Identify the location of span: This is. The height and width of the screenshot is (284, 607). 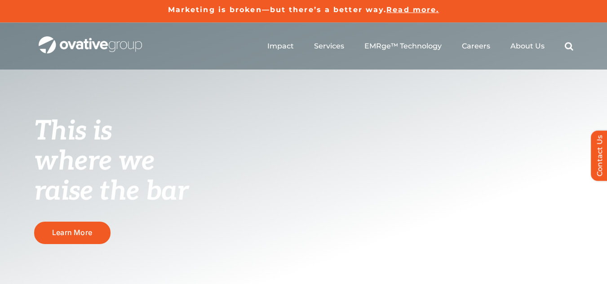
(73, 132).